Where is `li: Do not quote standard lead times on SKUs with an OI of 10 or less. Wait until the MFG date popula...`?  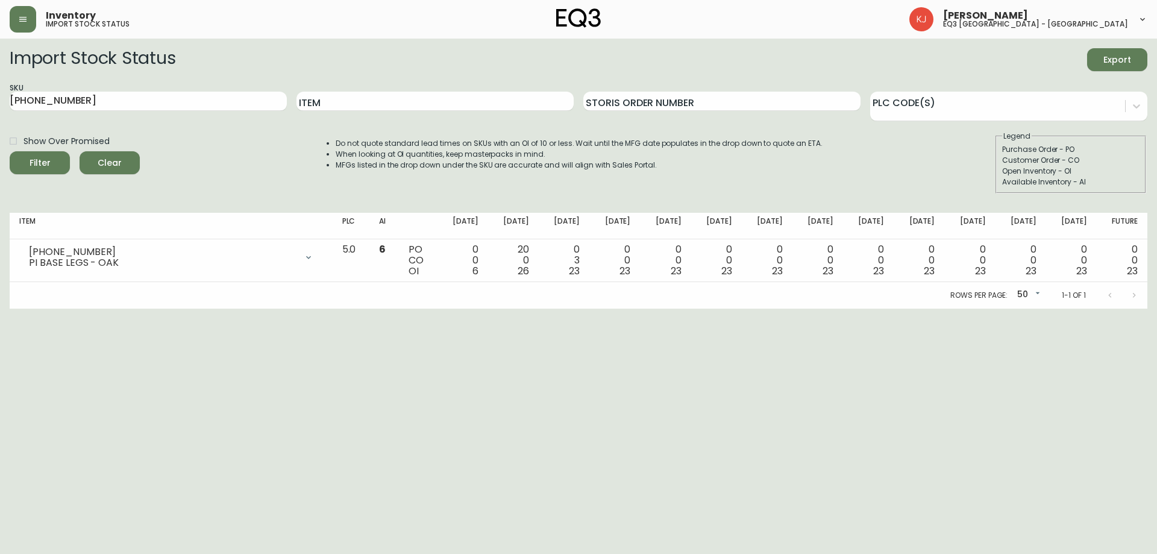 li: Do not quote standard lead times on SKUs with an OI of 10 or less. Wait until the MFG date popula... is located at coordinates (579, 143).